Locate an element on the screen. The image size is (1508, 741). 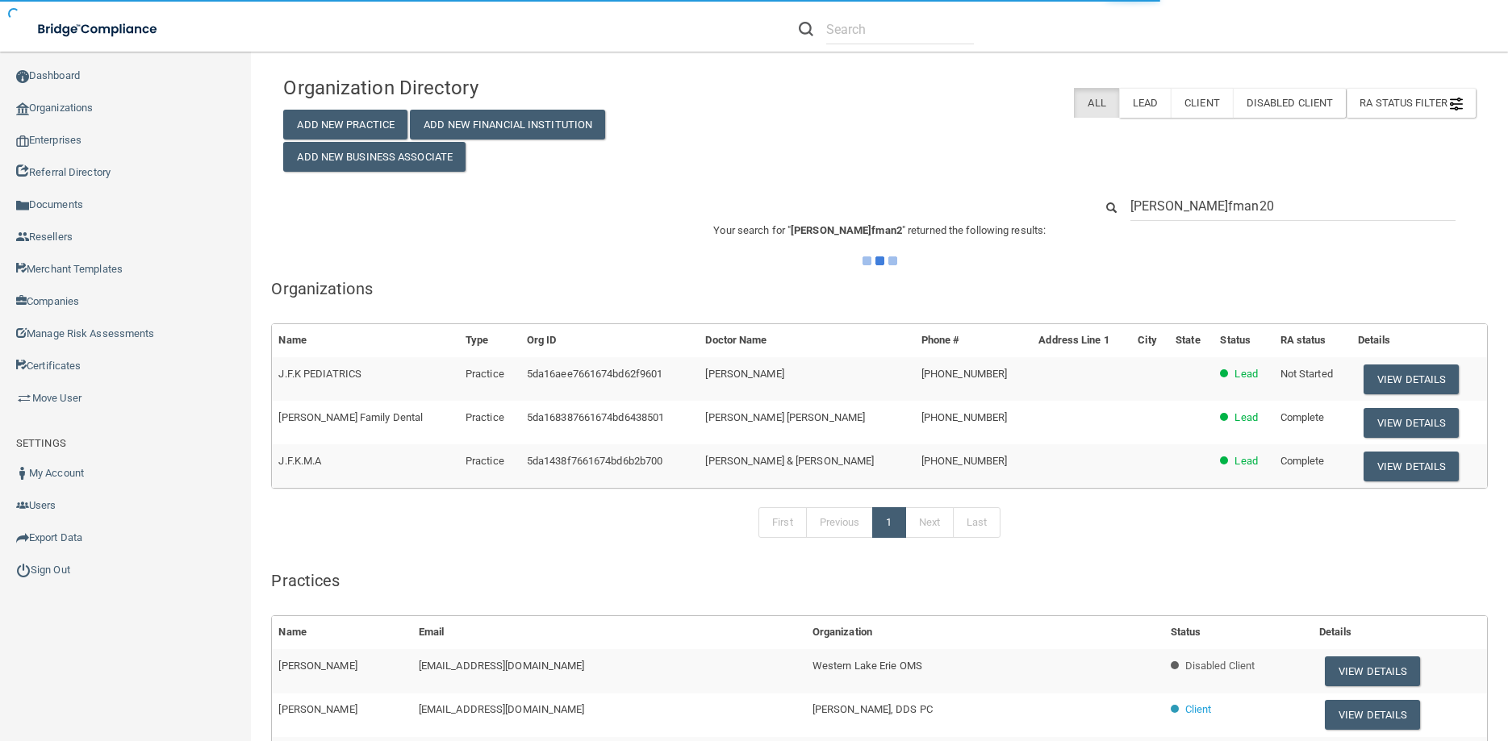
img: ic_power_dark.7ecde6b1.png is located at coordinates (23, 570).